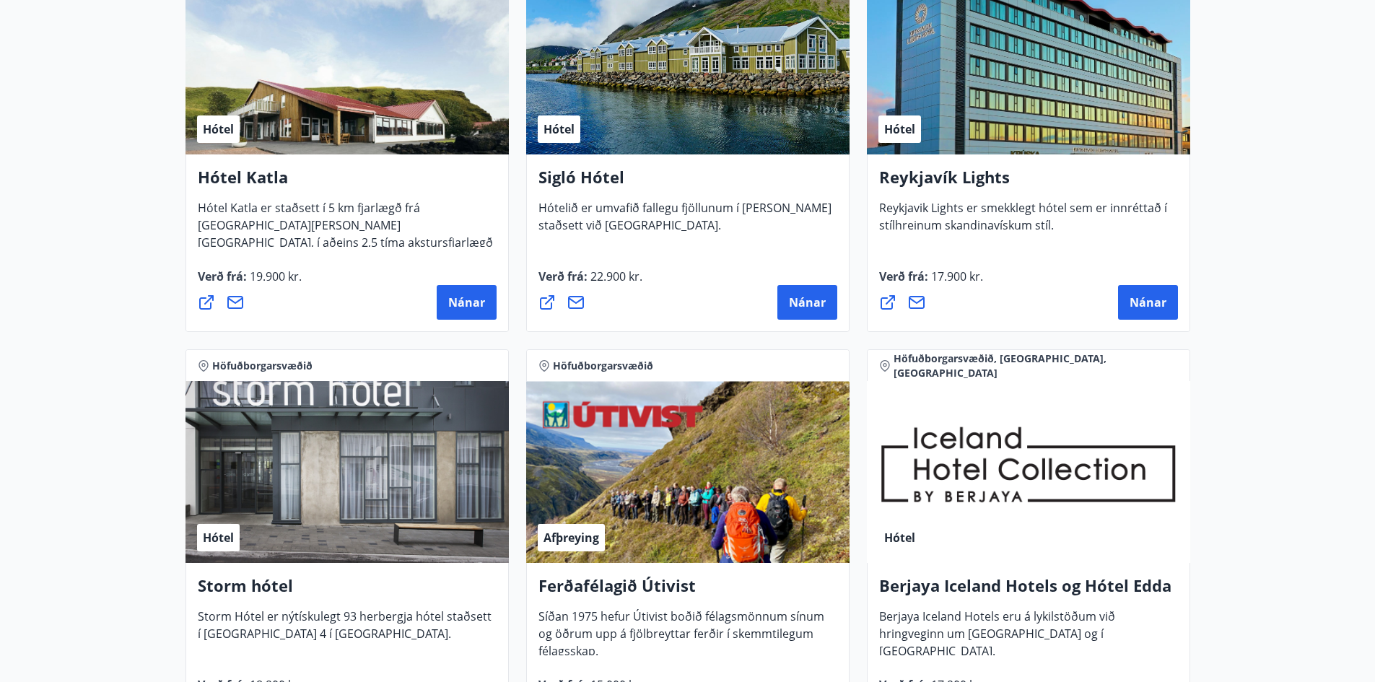 Image resolution: width=1375 pixels, height=682 pixels. What do you see at coordinates (347, 591) in the screenshot?
I see `h4: Storm hótel` at bounding box center [347, 591].